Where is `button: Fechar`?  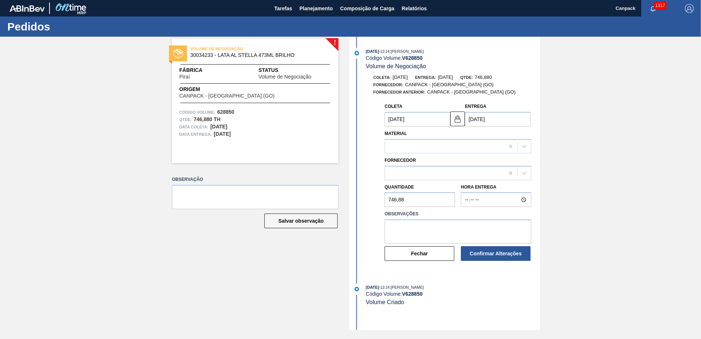 button: Fechar is located at coordinates (420, 253).